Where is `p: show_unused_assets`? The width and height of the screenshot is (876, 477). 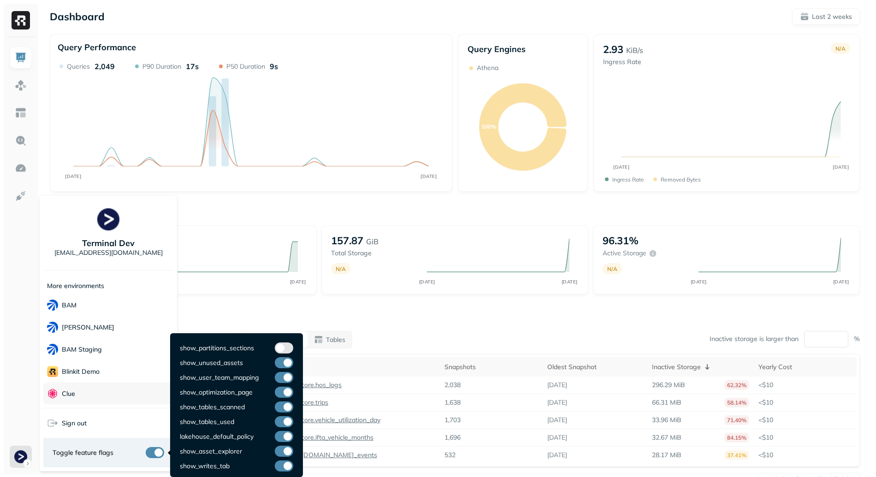 p: show_unused_assets is located at coordinates (211, 363).